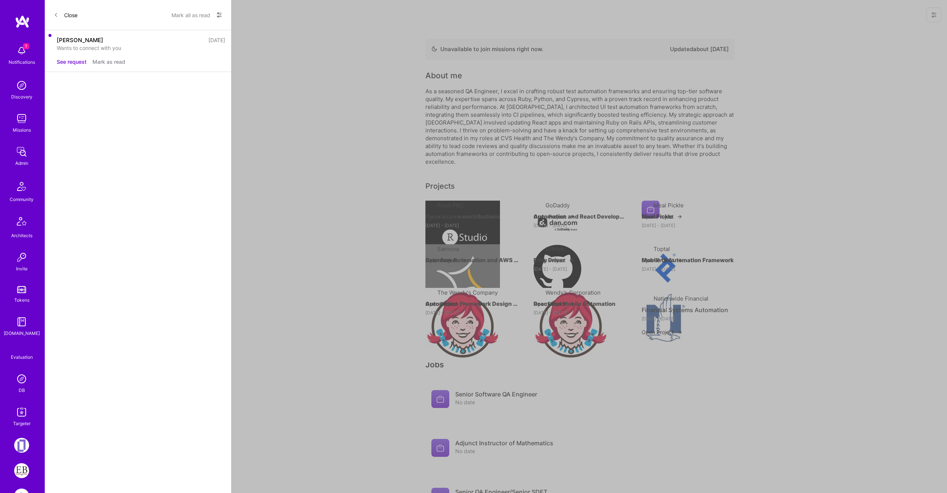 Image resolution: width=947 pixels, height=493 pixels. I want to click on i: icon SelectionTeam, so click(22, 350).